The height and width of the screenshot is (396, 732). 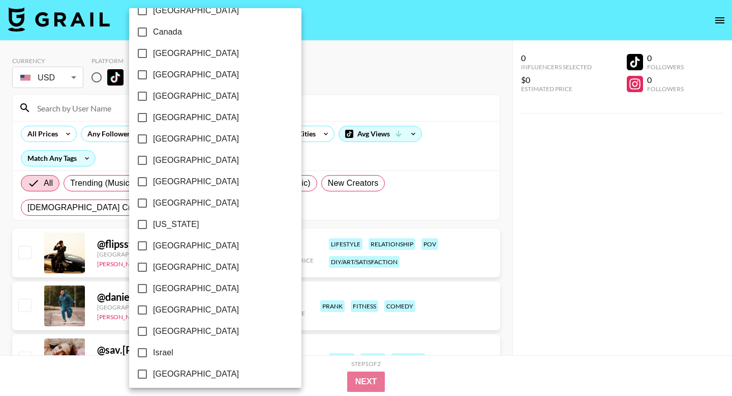 What do you see at coordinates (163, 352) in the screenshot?
I see `span: Israel` at bounding box center [163, 352].